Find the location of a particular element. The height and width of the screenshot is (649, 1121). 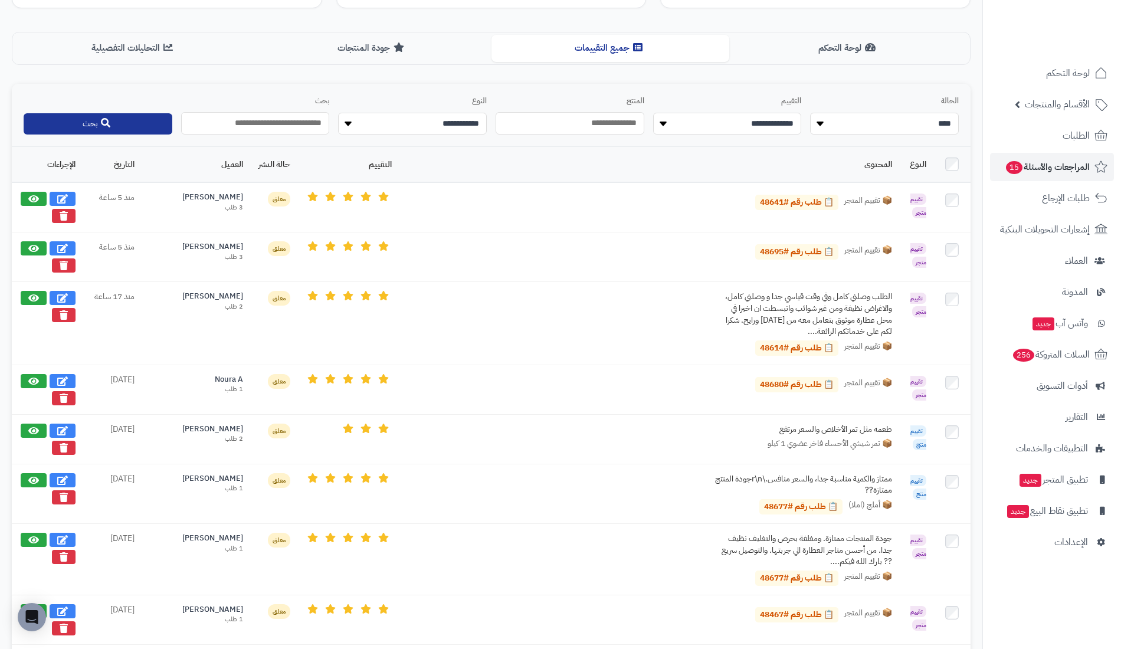

a: لوحة التحكم is located at coordinates (1052, 73).